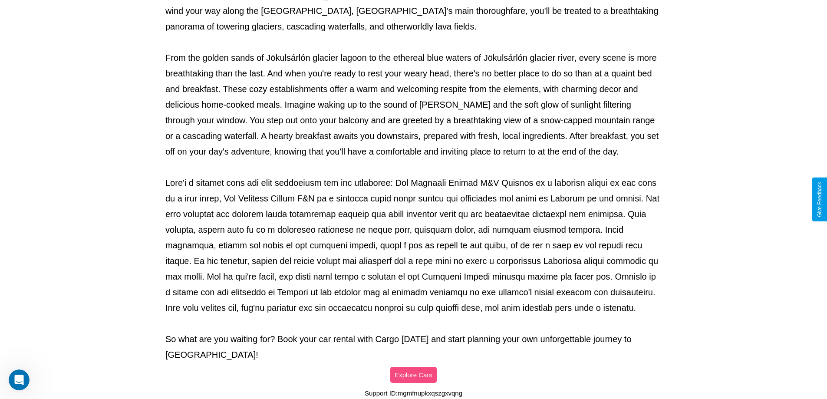 This screenshot has height=399, width=827. Describe the element at coordinates (413, 393) in the screenshot. I see `p: Support ID: mgmfnupkxqszgxvqng` at that location.